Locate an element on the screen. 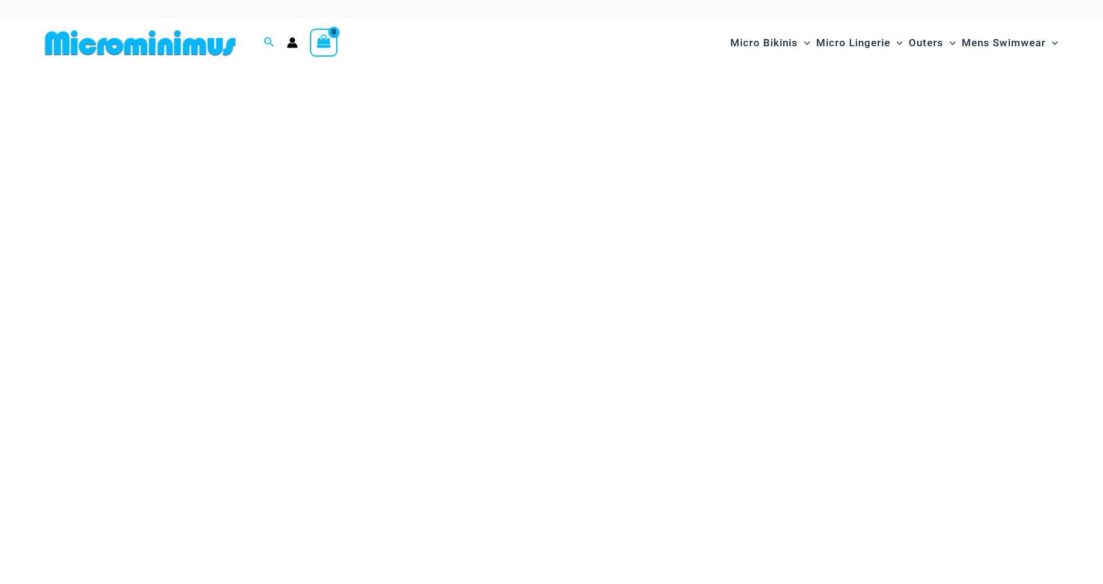 Image resolution: width=1103 pixels, height=584 pixels. span: Micro Bikinis is located at coordinates (764, 43).